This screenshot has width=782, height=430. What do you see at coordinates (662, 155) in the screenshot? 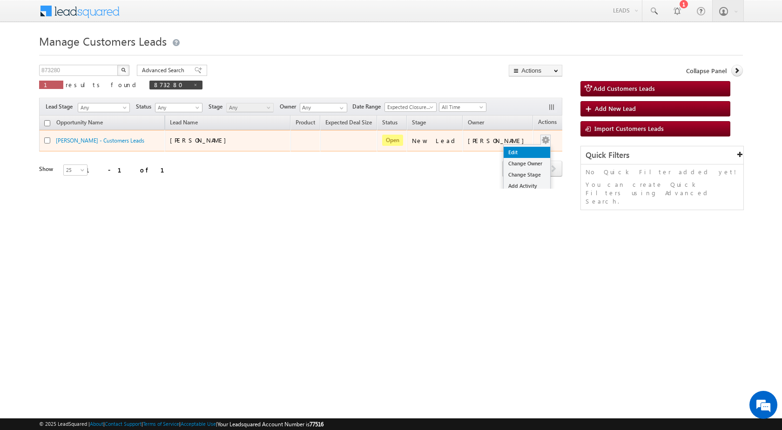
I see `div: Quick Filters` at bounding box center [662, 155].